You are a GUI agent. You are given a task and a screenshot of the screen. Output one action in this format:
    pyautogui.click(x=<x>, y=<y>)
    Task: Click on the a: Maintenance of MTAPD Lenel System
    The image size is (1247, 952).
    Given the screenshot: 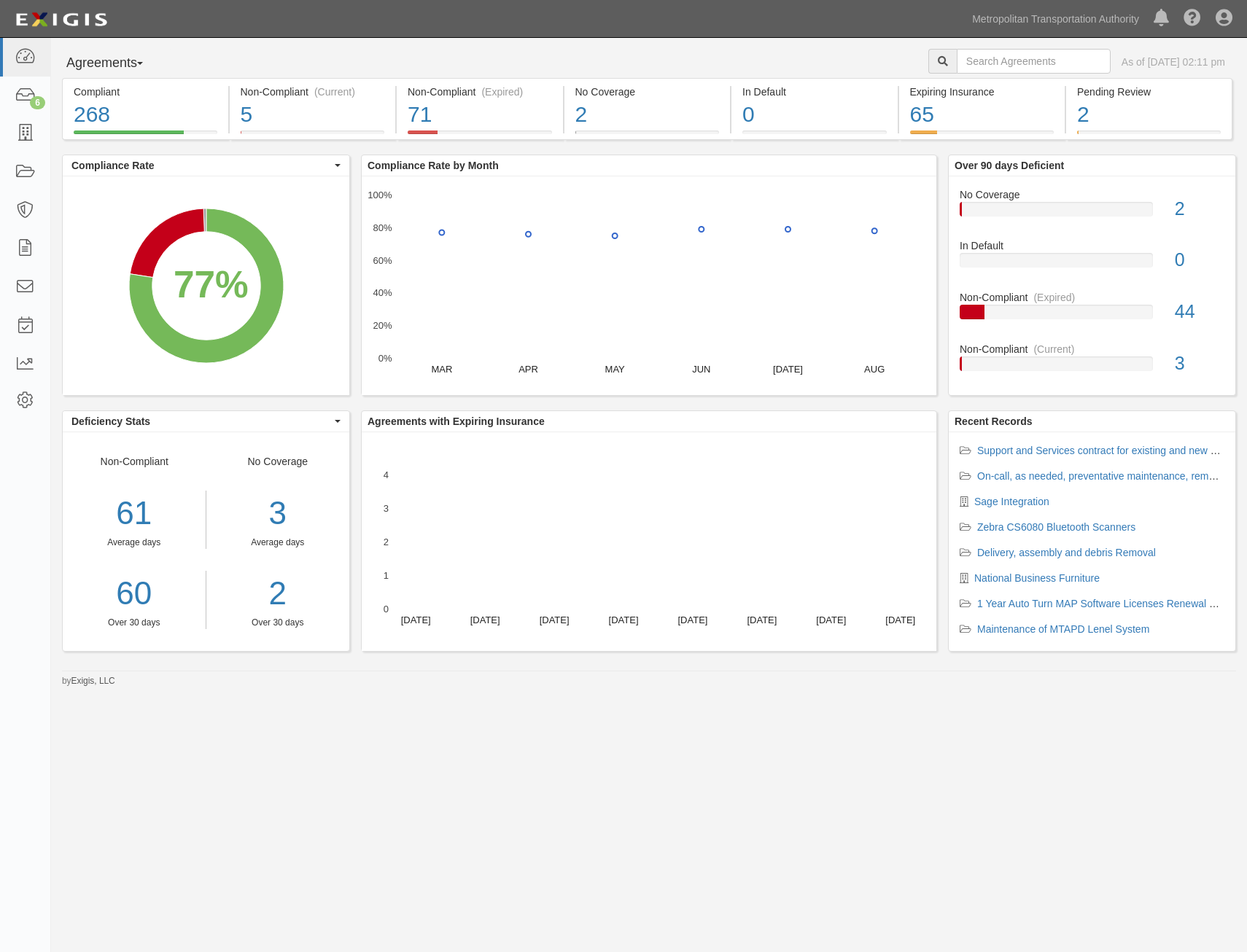 What is the action you would take?
    pyautogui.click(x=1063, y=629)
    